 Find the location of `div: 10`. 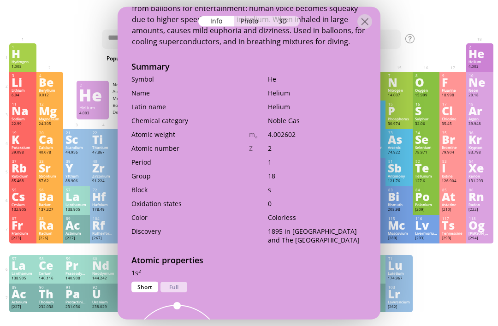

div: 10 is located at coordinates (480, 76).